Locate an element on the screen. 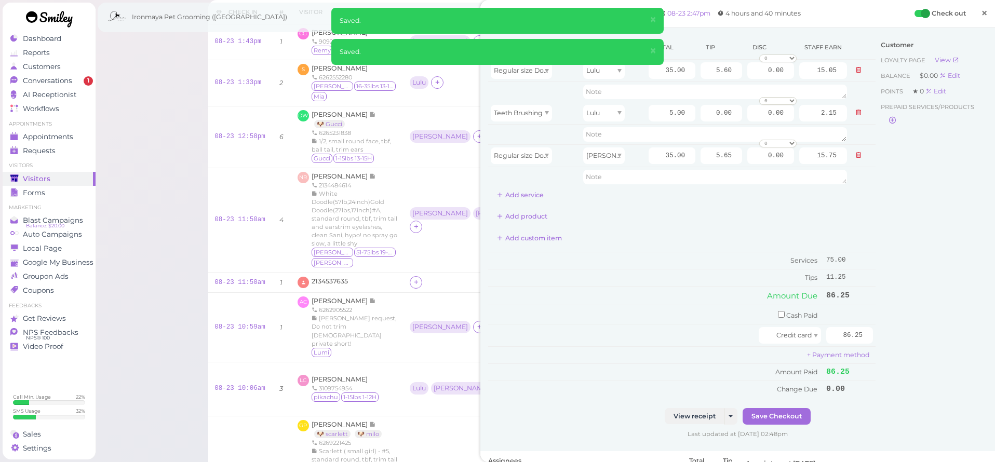 The height and width of the screenshot is (462, 995). td: Tips is located at coordinates (656, 277).